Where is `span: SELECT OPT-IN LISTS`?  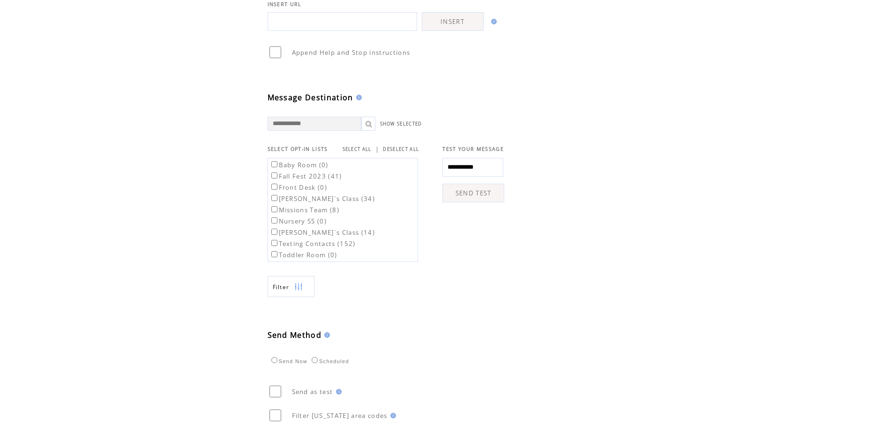
span: SELECT OPT-IN LISTS is located at coordinates (298, 149).